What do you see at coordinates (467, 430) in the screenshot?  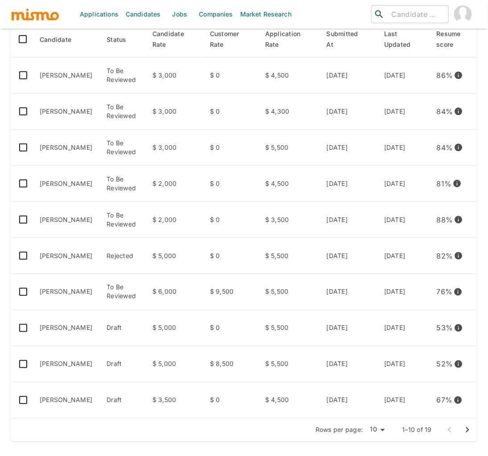 I see `button: Go to next page` at bounding box center [467, 430].